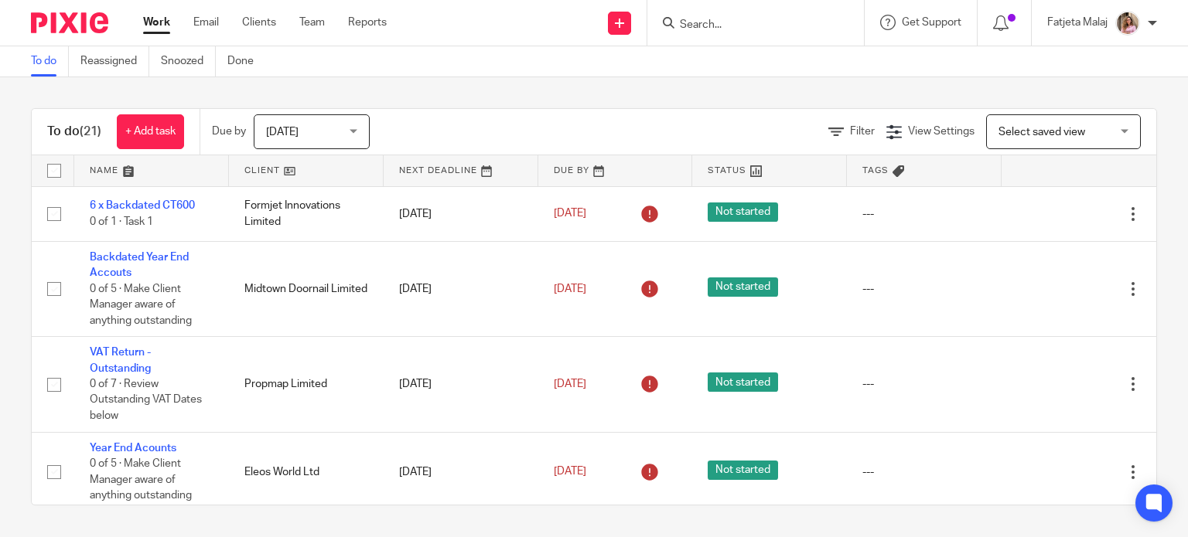  What do you see at coordinates (306, 384) in the screenshot?
I see `td: Propmap Limited` at bounding box center [306, 384].